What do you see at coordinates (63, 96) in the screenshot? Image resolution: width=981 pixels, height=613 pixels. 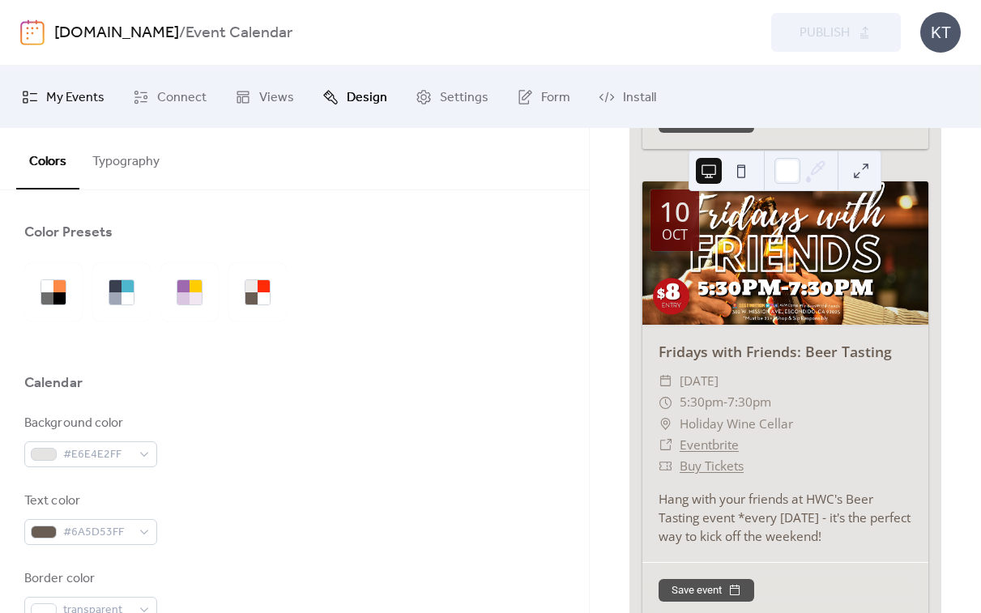 I see `a: My Events` at bounding box center [63, 96].